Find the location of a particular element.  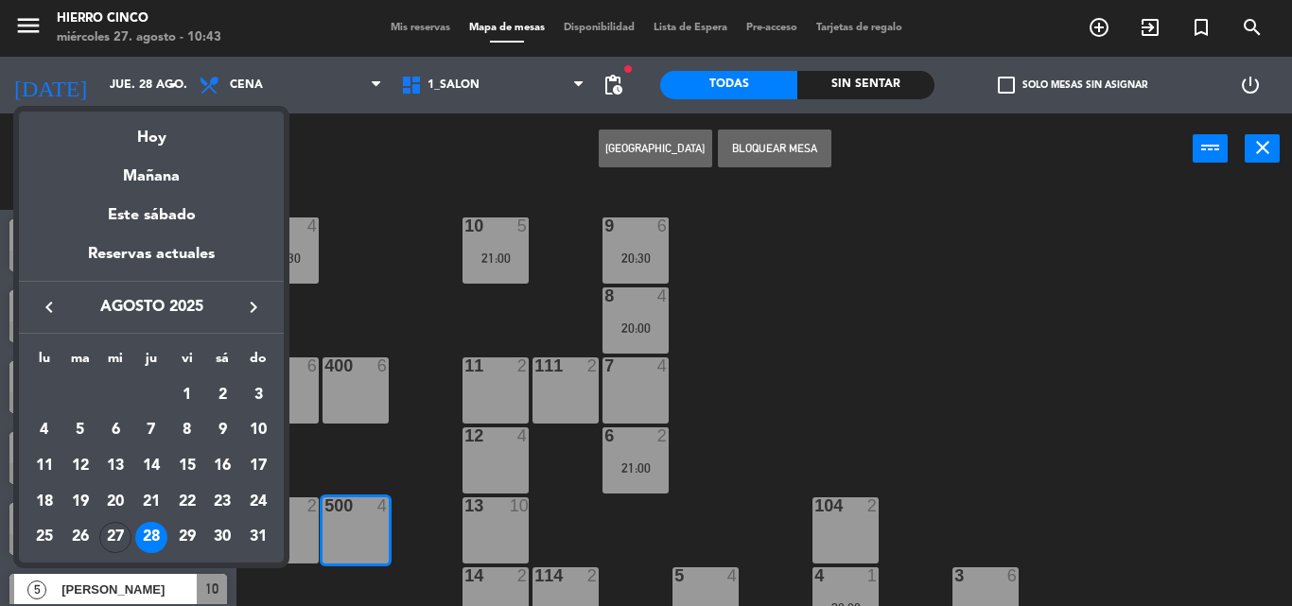

td: 31 de agosto de 2025 is located at coordinates (258, 538).